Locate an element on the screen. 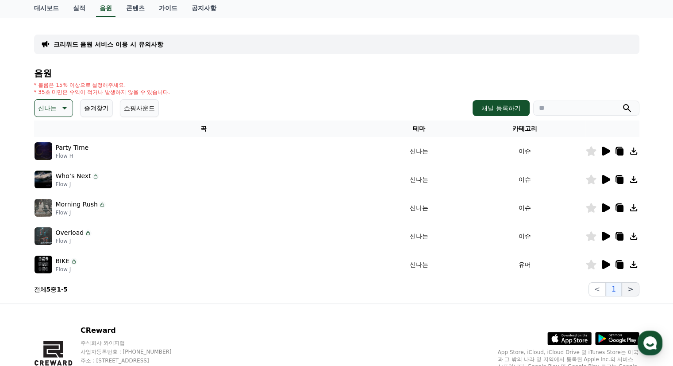 This screenshot has height=366, width=673. button: 신나는 is located at coordinates (54, 108).